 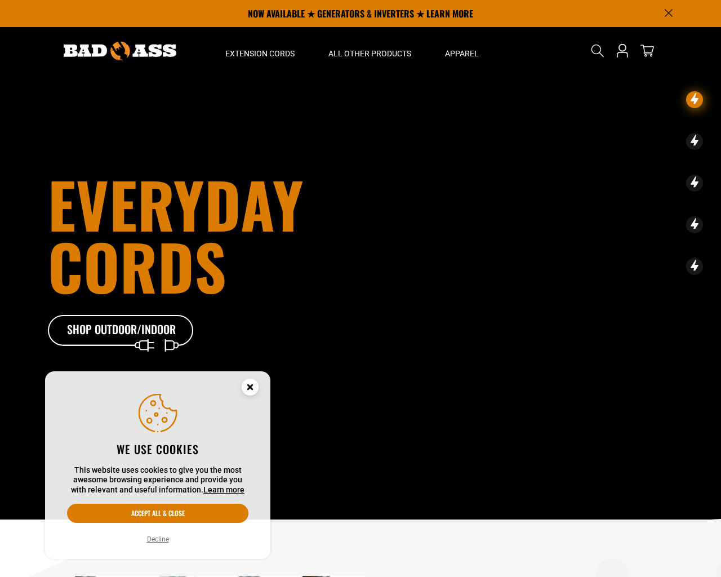 What do you see at coordinates (158, 513) in the screenshot?
I see `button: Accept all & close` at bounding box center [158, 513].